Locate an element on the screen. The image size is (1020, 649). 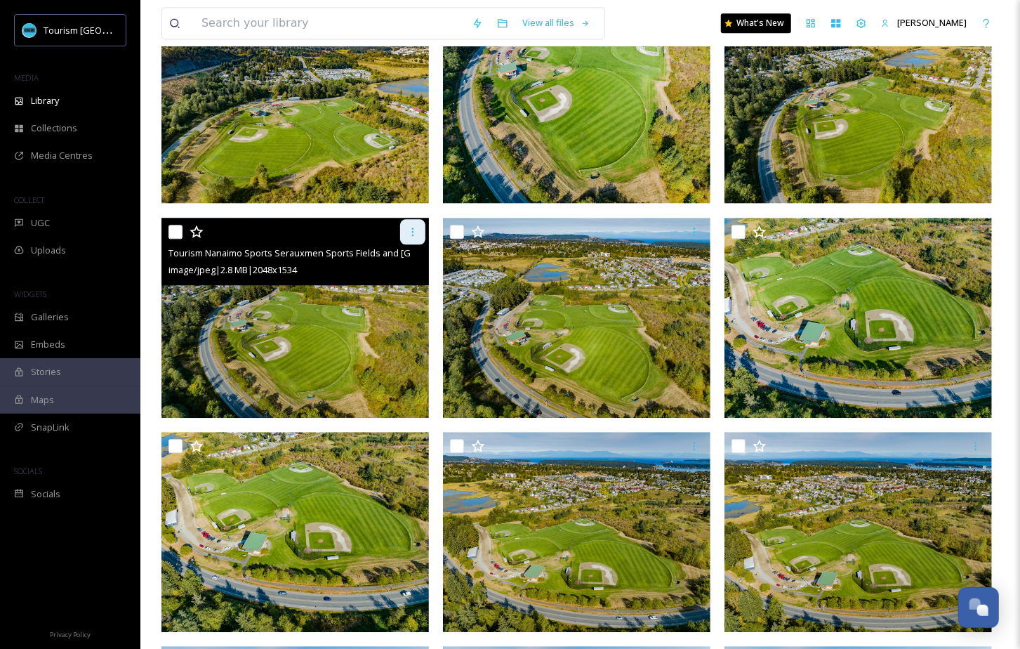
span: WIDGETS is located at coordinates (30, 293).